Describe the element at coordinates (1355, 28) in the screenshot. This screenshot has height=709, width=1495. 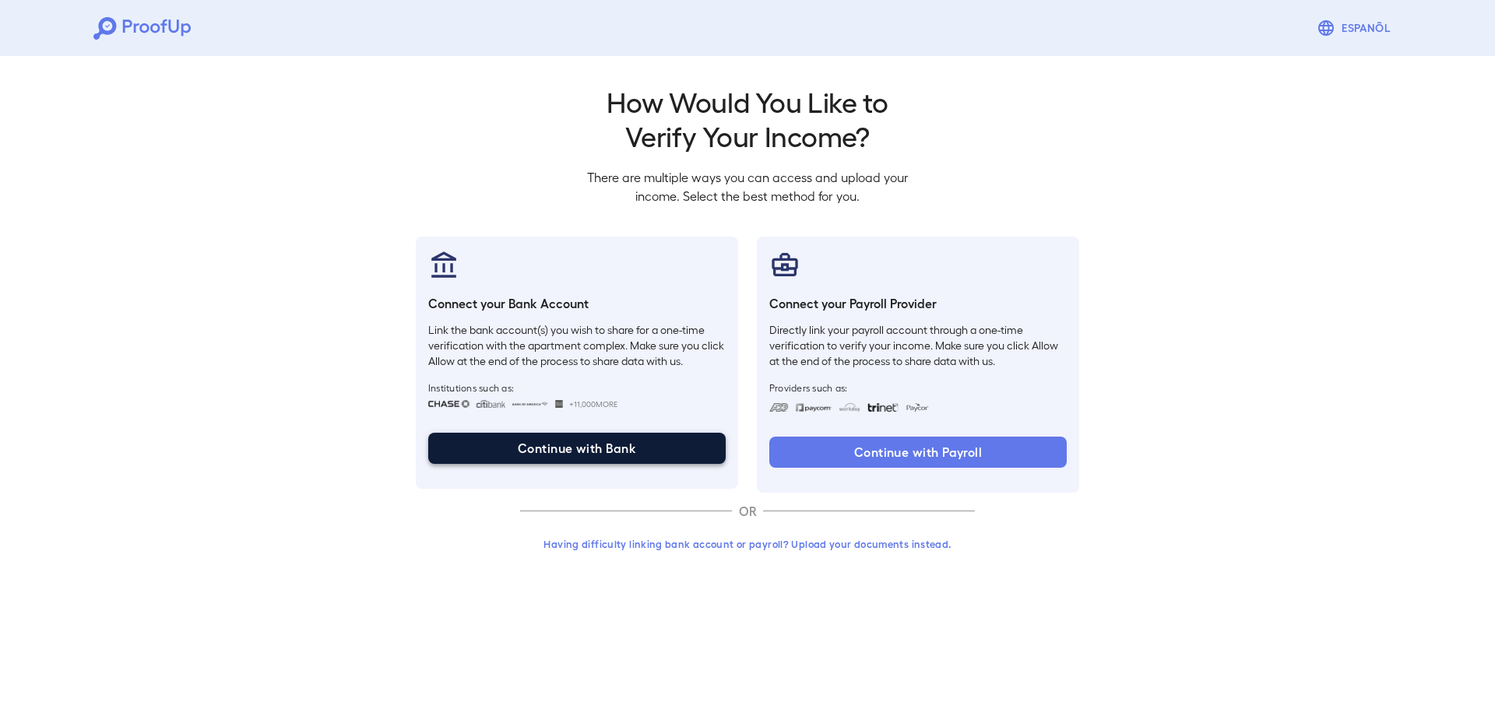
I see `button: Espanõl` at that location.